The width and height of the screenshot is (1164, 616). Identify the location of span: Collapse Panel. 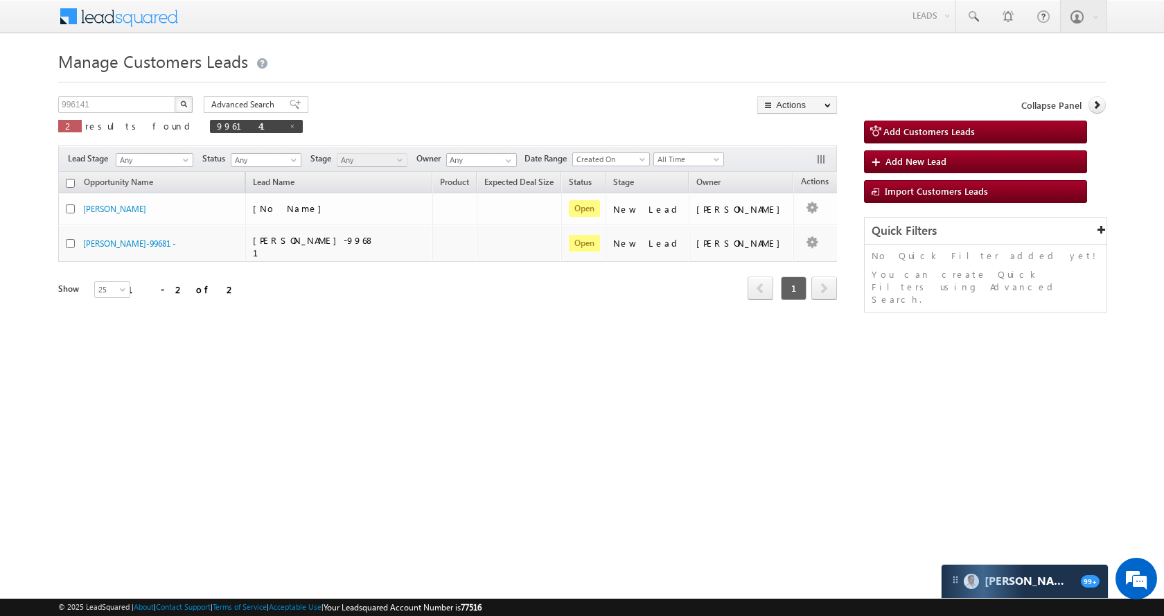
(1051, 105).